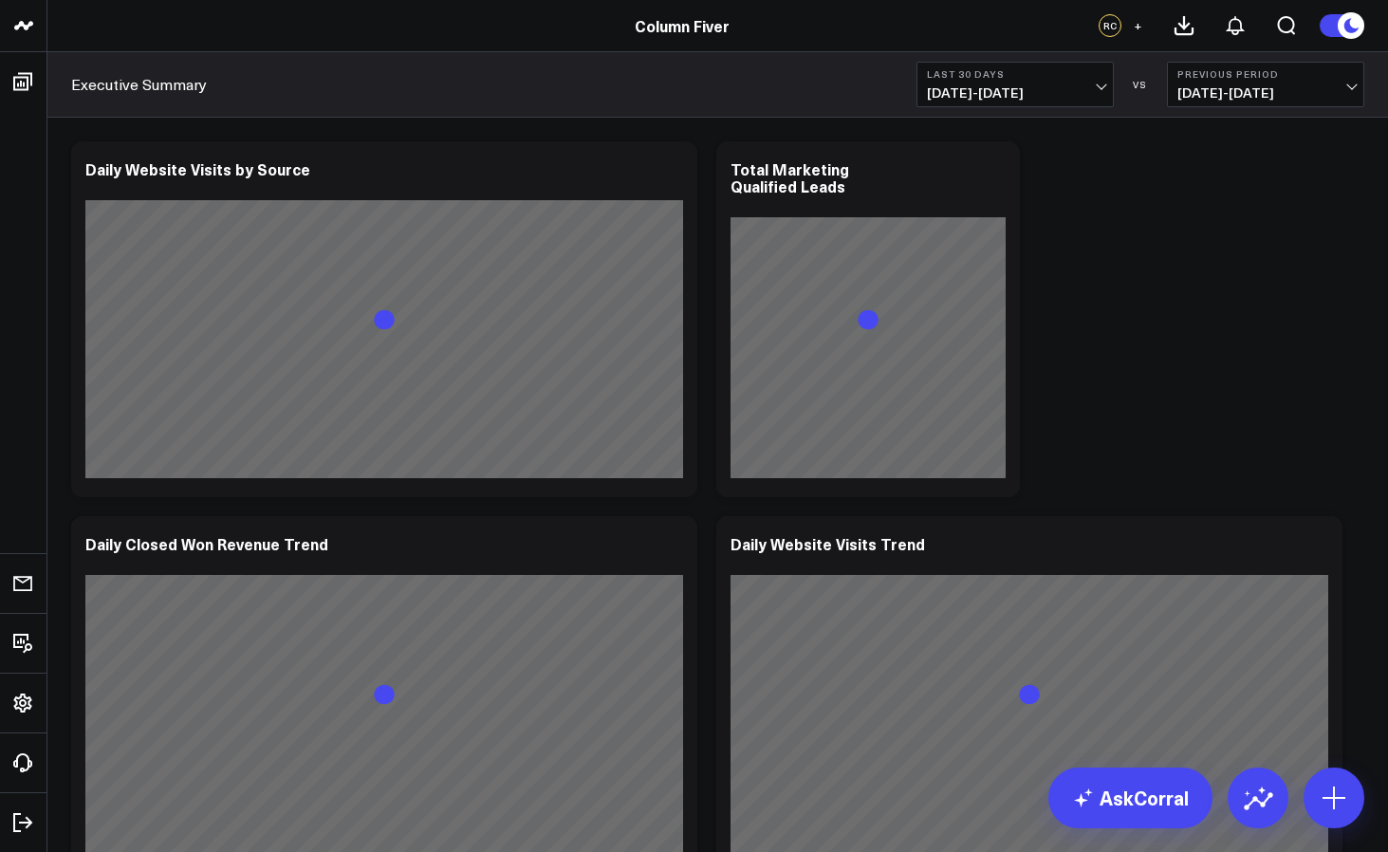  Describe the element at coordinates (1110, 26) in the screenshot. I see `div: RC` at that location.